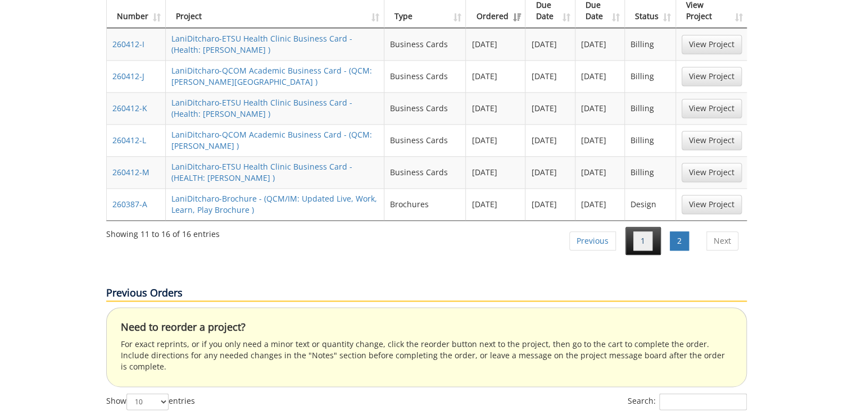 Image resolution: width=853 pixels, height=415 pixels. Describe the element at coordinates (128, 44) in the screenshot. I see `a: 260412-I` at that location.